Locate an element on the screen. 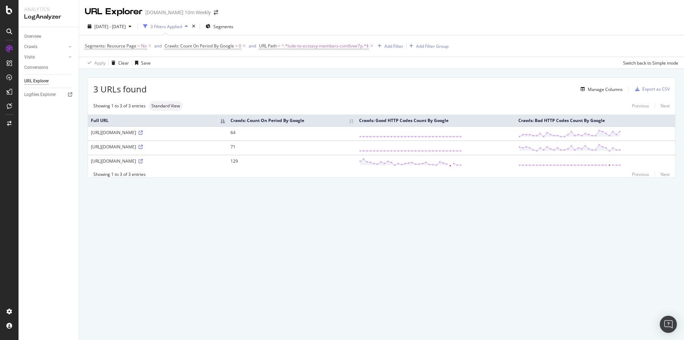  button: Apply is located at coordinates (95, 63).